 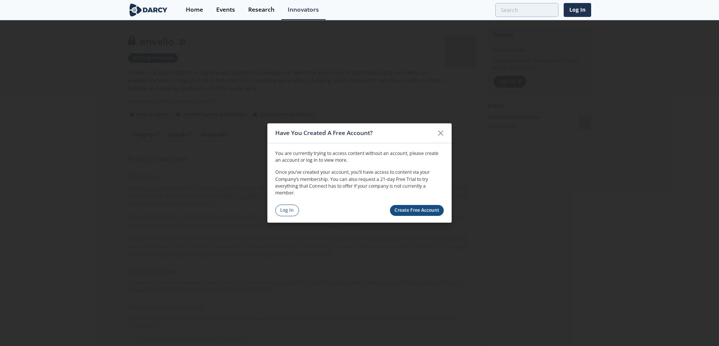 I want to click on div: Events, so click(x=226, y=10).